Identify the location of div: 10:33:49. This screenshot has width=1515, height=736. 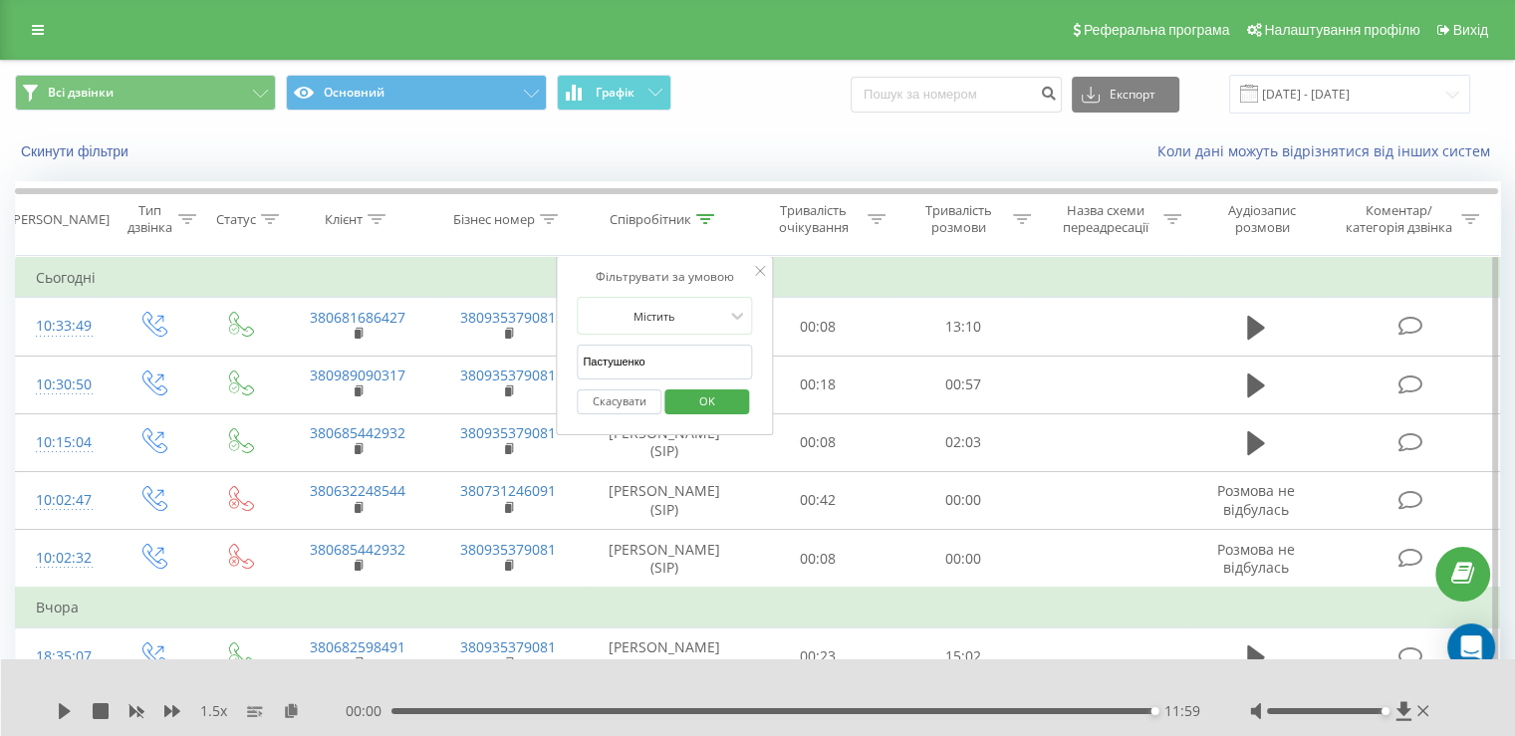
(62, 326).